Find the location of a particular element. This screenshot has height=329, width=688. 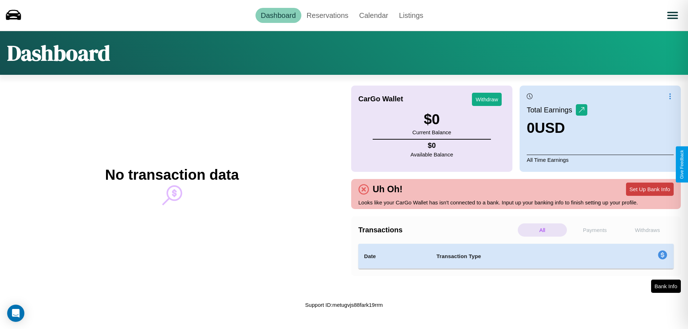

h4: Transactions is located at coordinates (437, 230).